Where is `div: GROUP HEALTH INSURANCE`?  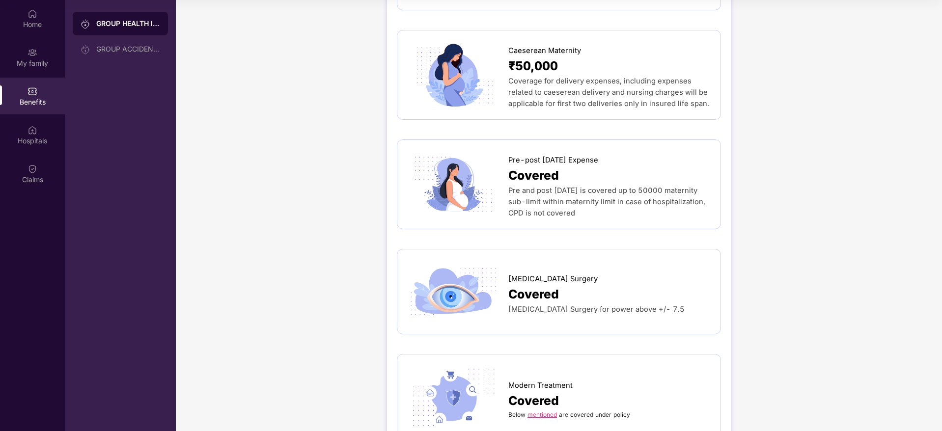
div: GROUP HEALTH INSURANCE is located at coordinates (128, 24).